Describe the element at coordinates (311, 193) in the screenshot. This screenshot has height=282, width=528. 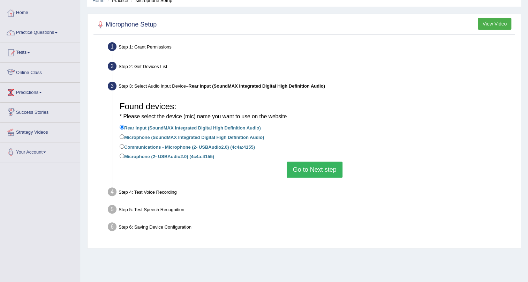
I see `div: Step 4: Test Voice Recording` at that location.